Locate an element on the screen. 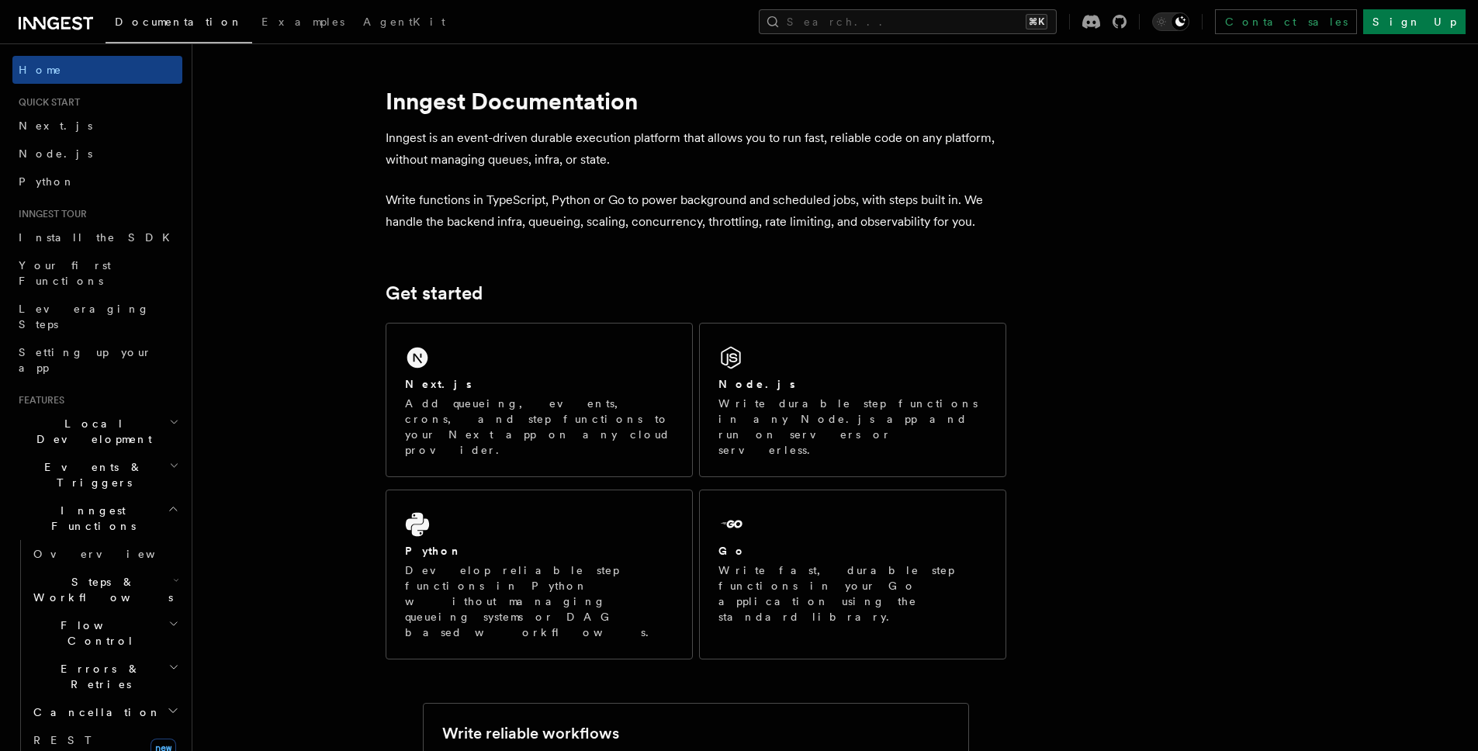  span: Leveraging Steps is located at coordinates (84, 317).